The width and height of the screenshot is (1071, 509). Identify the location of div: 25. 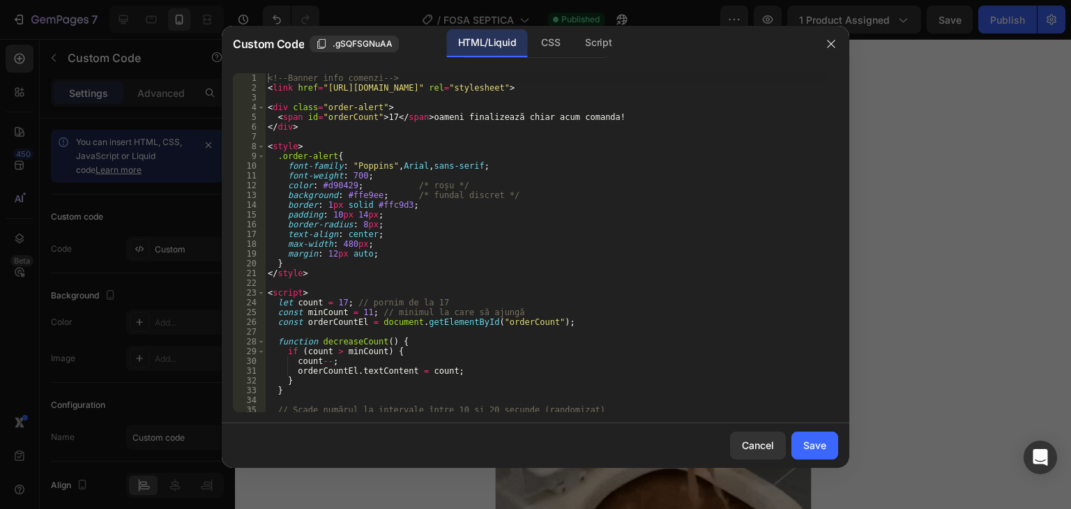
(249, 312).